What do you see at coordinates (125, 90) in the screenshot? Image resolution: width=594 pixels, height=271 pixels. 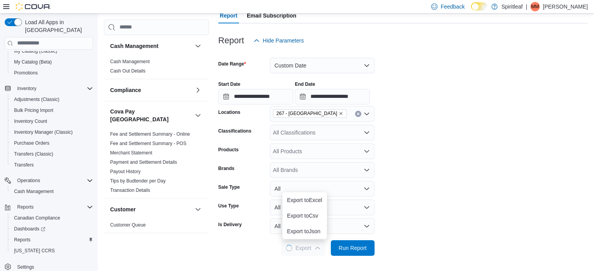 I see `h3: Compliance` at bounding box center [125, 90].